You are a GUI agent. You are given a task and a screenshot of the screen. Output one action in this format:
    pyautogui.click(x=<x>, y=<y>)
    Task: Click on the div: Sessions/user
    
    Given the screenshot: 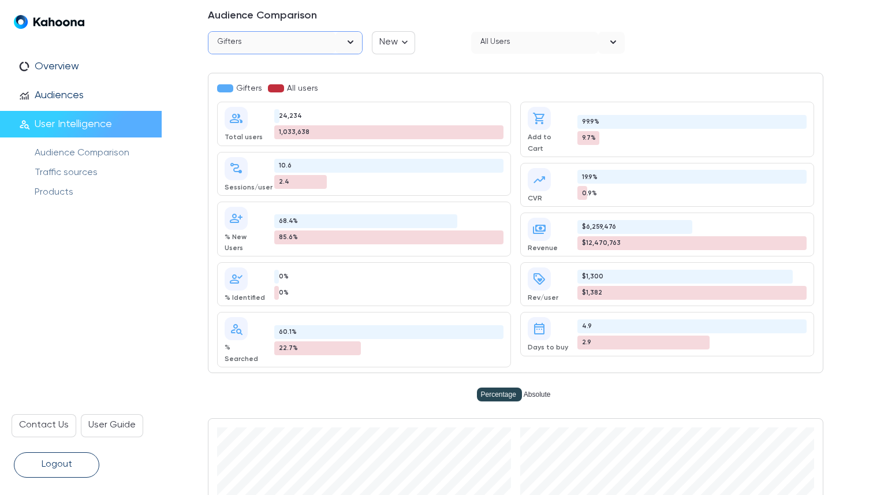 What is the action you would take?
    pyautogui.click(x=245, y=188)
    